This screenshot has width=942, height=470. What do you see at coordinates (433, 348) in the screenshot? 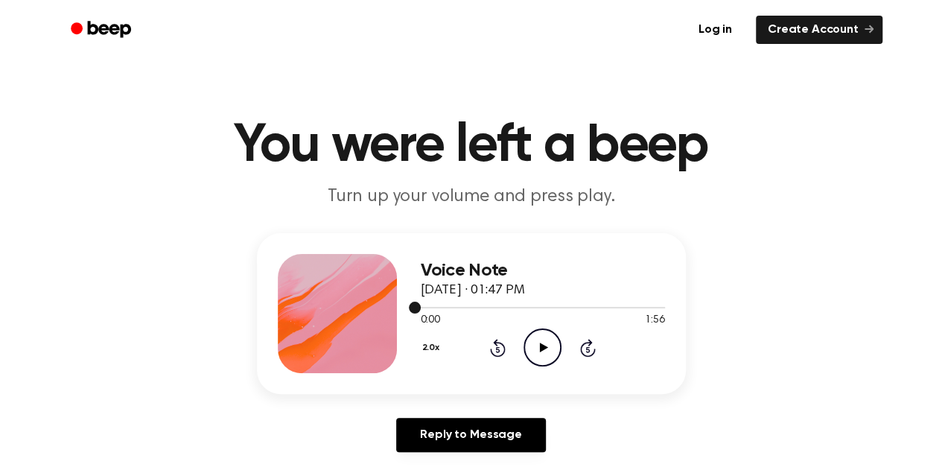
I see `button: 2.0x` at bounding box center [433, 348].